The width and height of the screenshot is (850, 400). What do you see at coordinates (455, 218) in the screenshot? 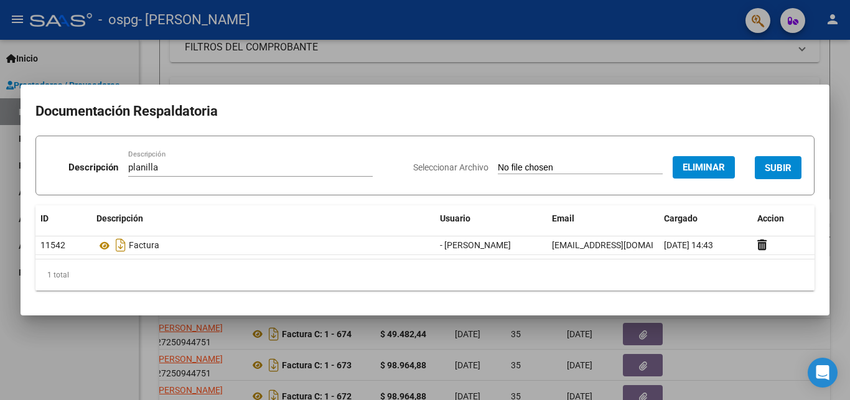
I see `span: Usuario` at bounding box center [455, 218].